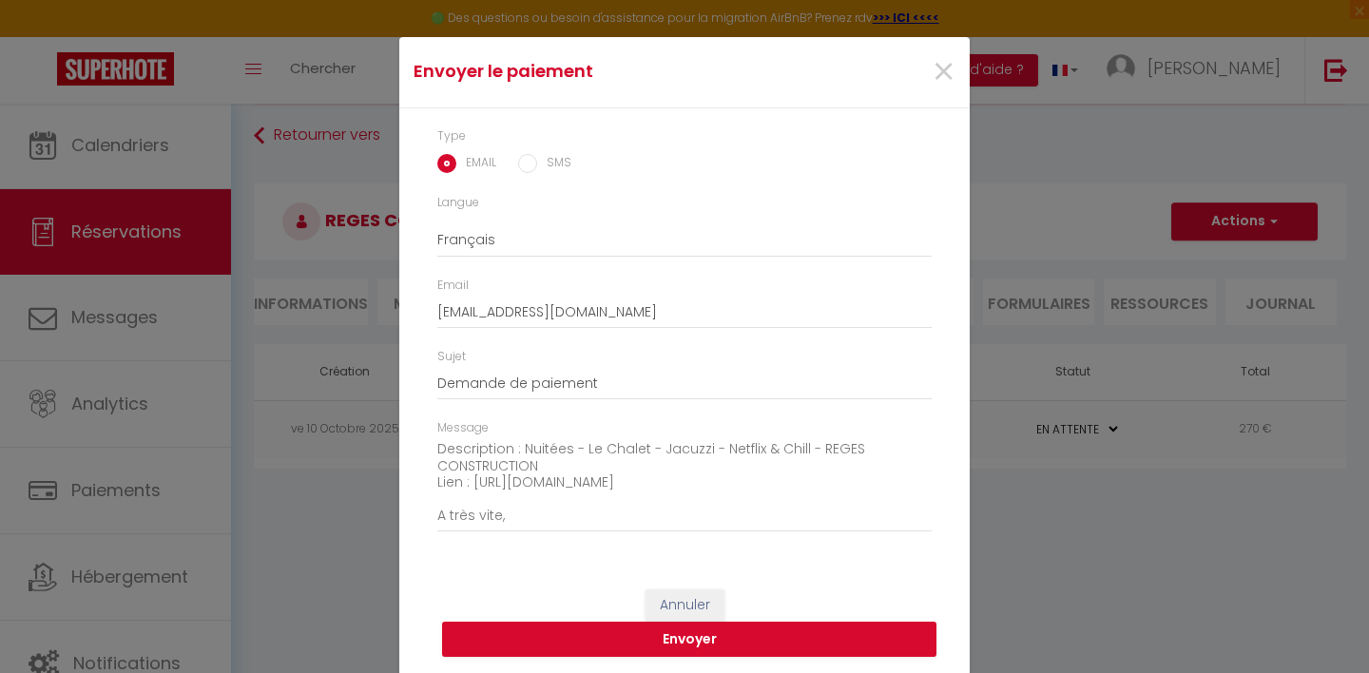 The height and width of the screenshot is (673, 1369). I want to click on label: Message, so click(463, 428).